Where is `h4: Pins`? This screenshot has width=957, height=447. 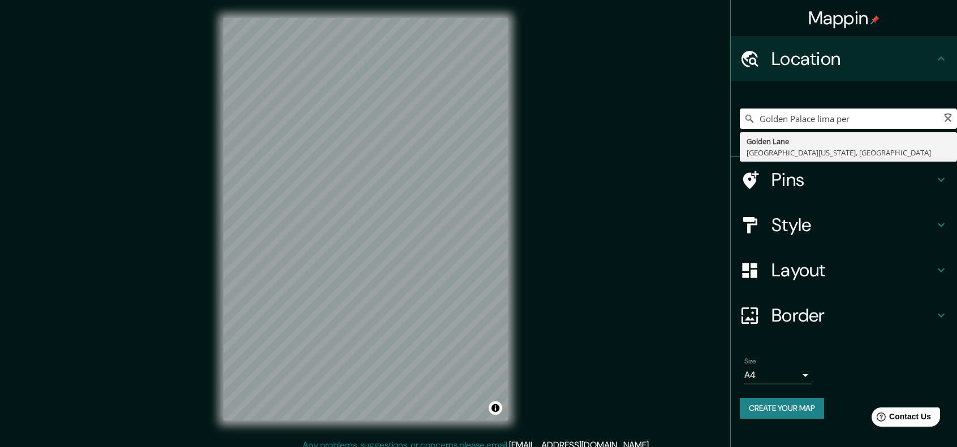 h4: Pins is located at coordinates (853, 180).